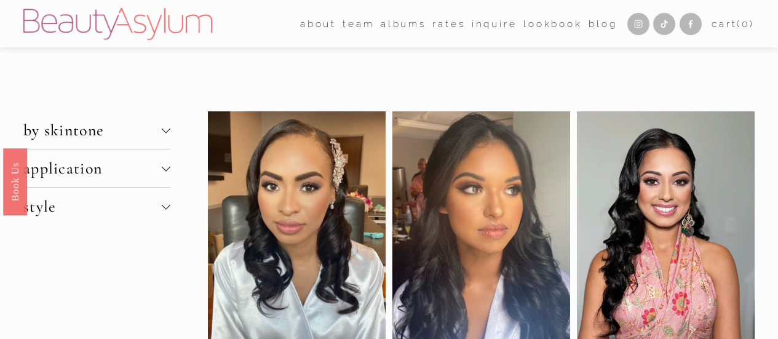  I want to click on span: application, so click(92, 168).